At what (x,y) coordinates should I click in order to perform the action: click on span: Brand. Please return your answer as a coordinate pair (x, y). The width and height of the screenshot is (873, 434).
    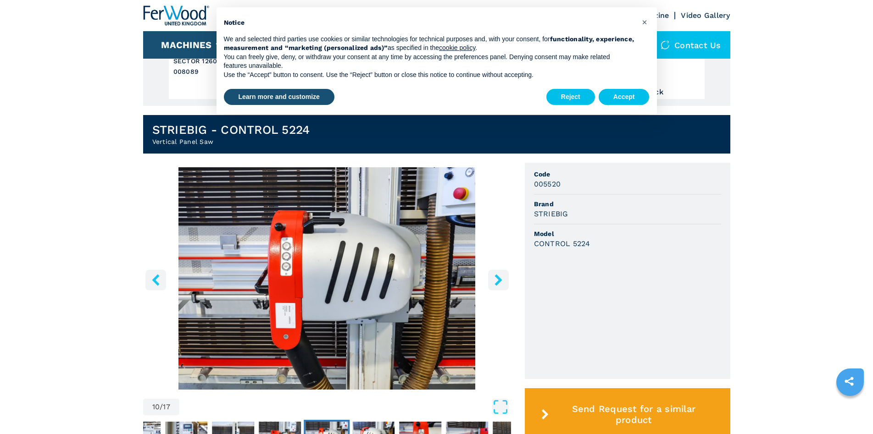
    Looking at the image, I should click on (627, 204).